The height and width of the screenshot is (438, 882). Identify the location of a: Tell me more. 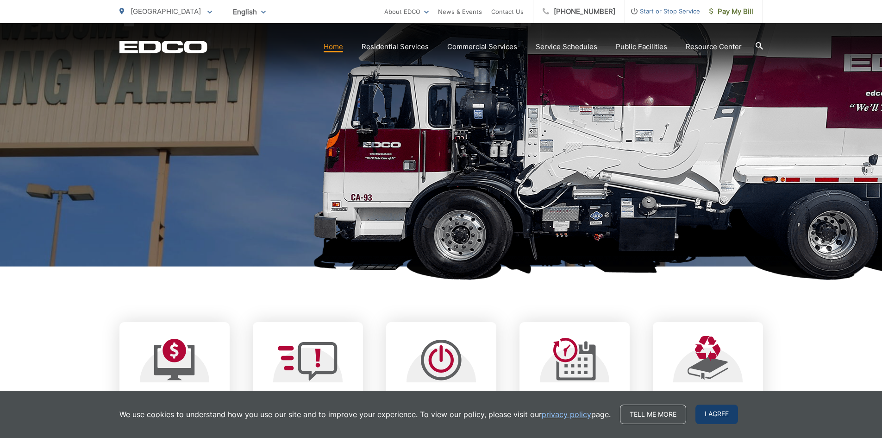
(653, 414).